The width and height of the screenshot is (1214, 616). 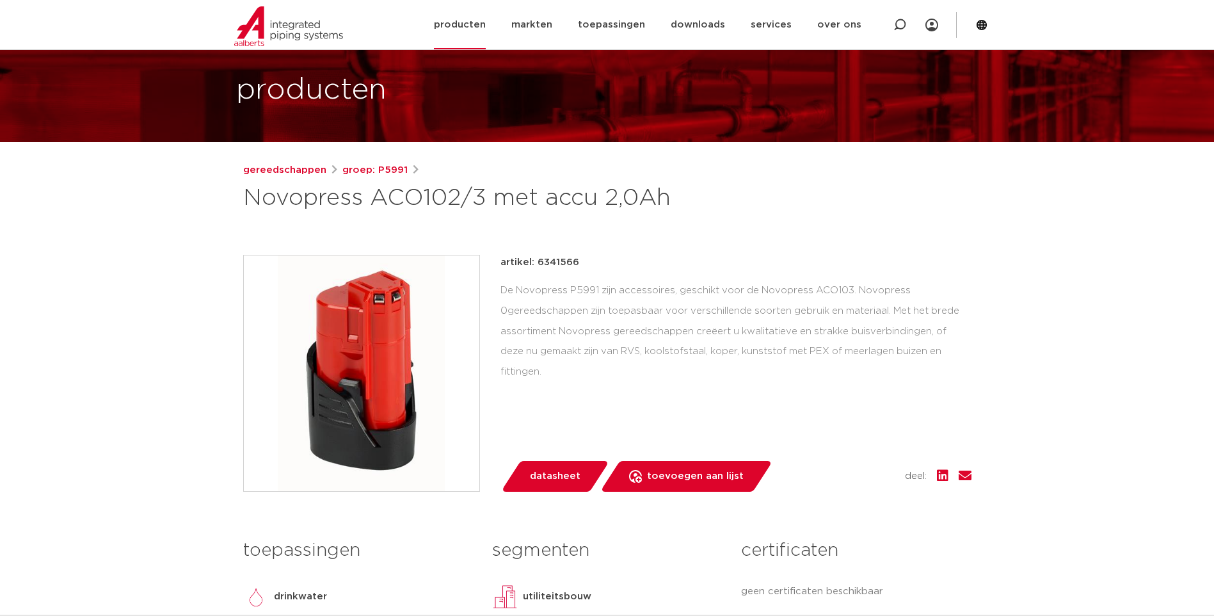 What do you see at coordinates (505, 597) in the screenshot?
I see `img: utiliteitsbouw` at bounding box center [505, 597].